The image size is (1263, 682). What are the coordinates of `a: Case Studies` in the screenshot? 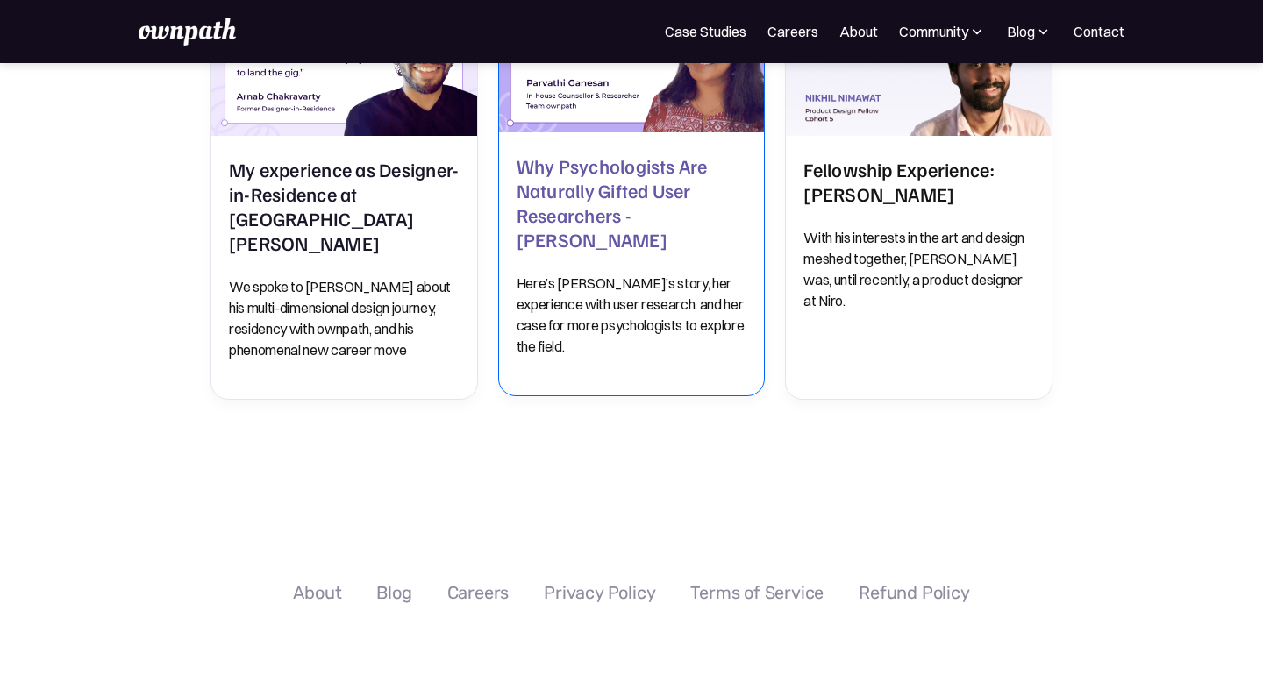 It's located at (705, 32).